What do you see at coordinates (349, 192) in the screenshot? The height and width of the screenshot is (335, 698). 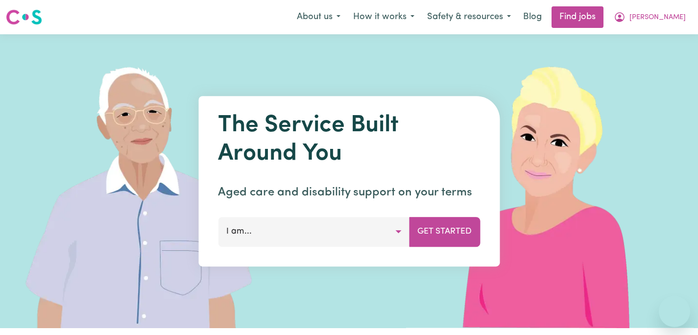 I see `p: Aged care and disability support on your terms` at bounding box center [349, 192].